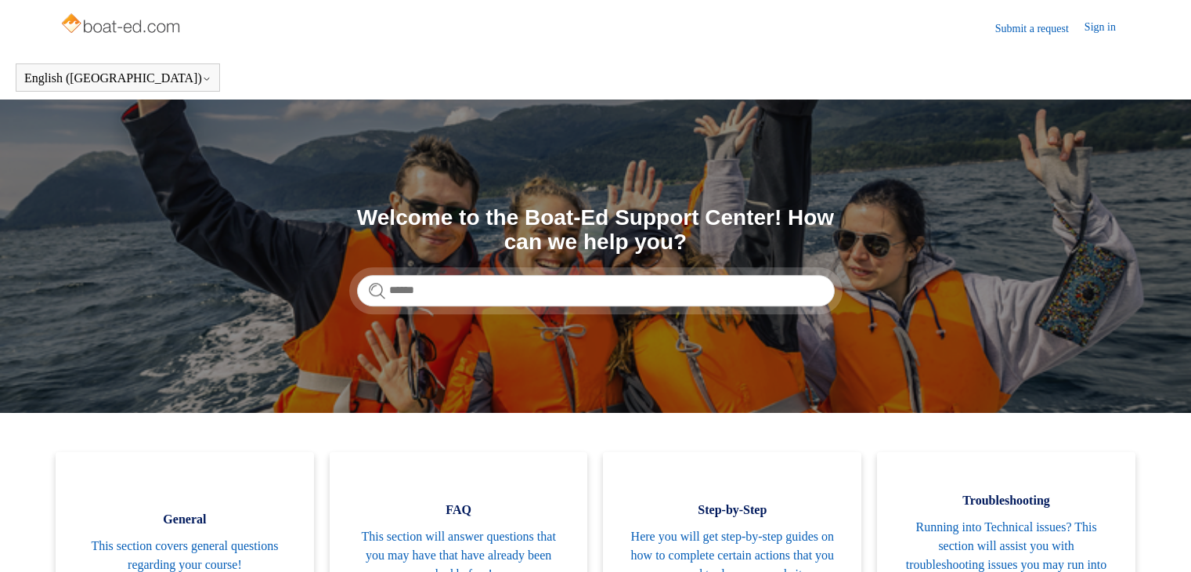  What do you see at coordinates (1007, 501) in the screenshot?
I see `span: Troubleshooting` at bounding box center [1007, 501].